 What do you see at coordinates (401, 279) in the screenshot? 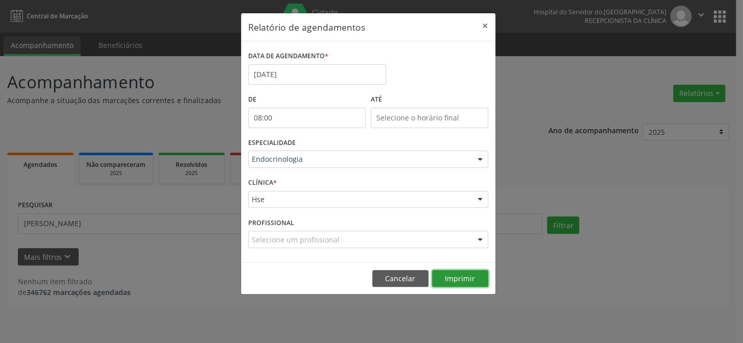
I see `button: Cancelar` at bounding box center [401, 279].